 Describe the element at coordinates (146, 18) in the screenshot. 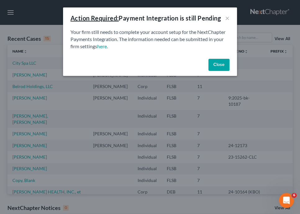

I see `div: Payment Integration is still Pending` at that location.